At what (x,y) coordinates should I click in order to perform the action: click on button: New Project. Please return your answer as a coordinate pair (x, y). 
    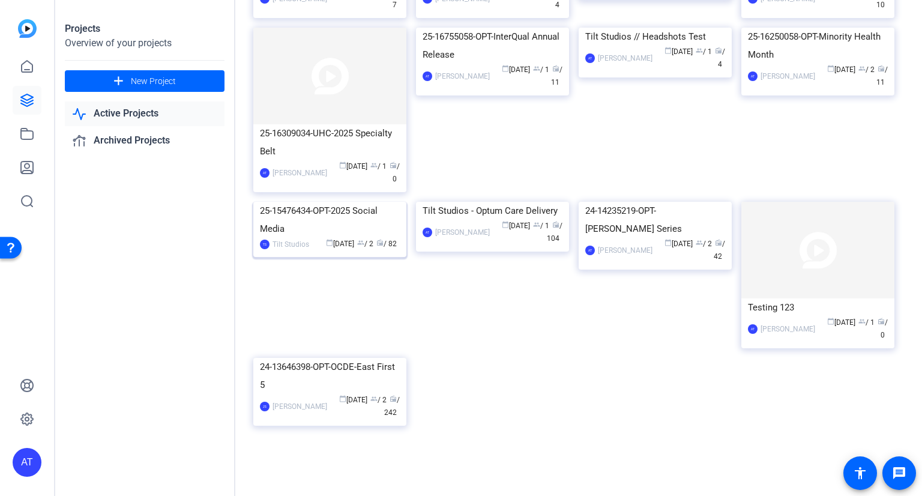
    Looking at the image, I should click on (145, 81).